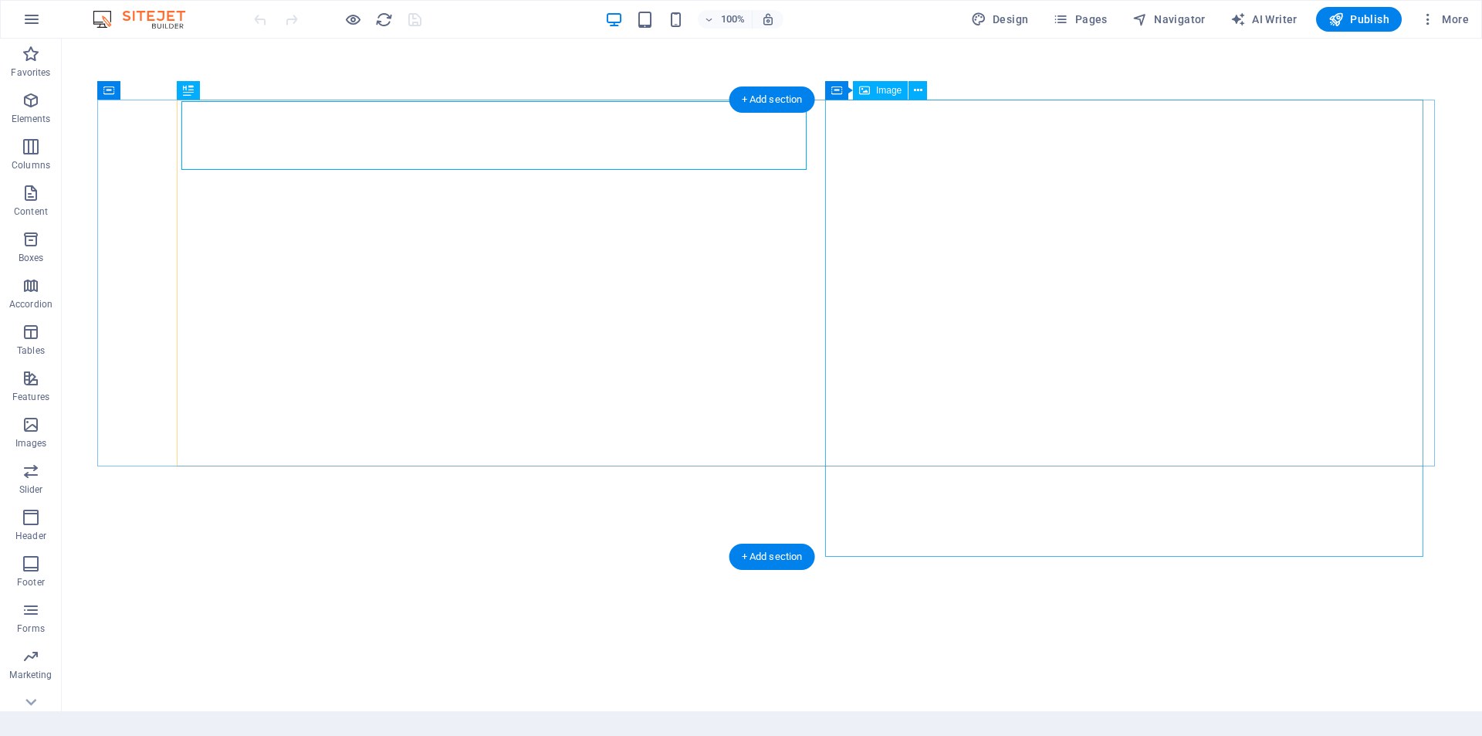 This screenshot has width=1482, height=736. I want to click on button: 100%, so click(725, 19).